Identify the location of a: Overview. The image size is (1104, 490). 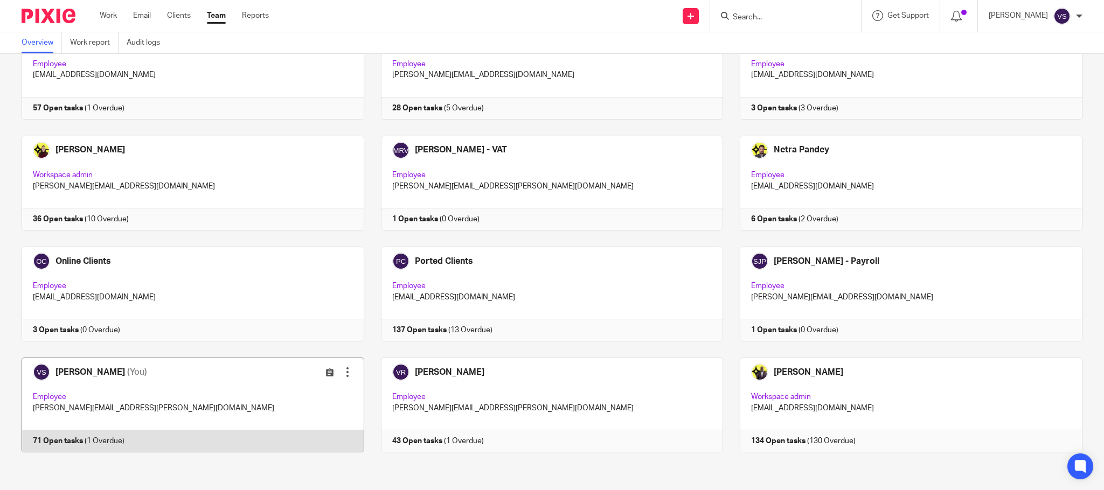
(41, 43).